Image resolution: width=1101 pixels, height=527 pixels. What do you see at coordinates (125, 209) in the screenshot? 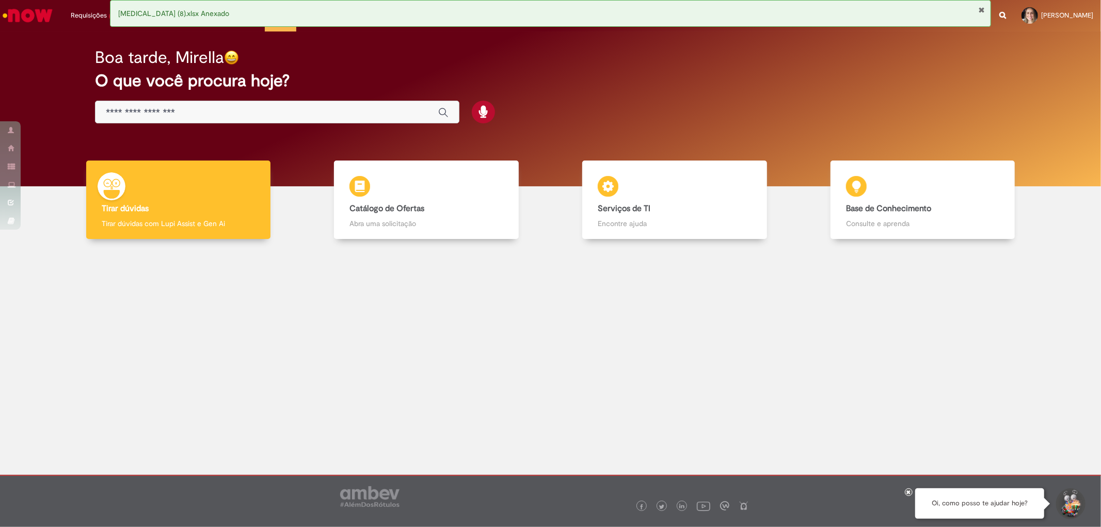
I see `b: Tirar dúvidas` at bounding box center [125, 209].